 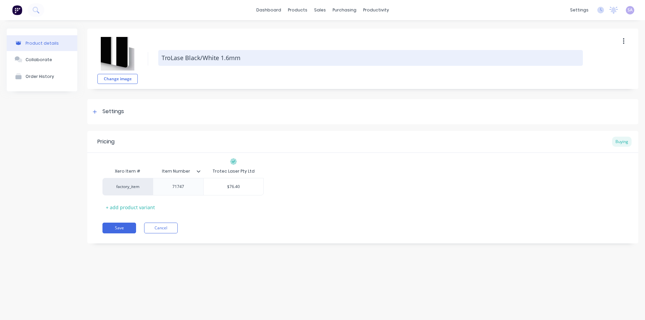 I want to click on div: sales, so click(x=320, y=10).